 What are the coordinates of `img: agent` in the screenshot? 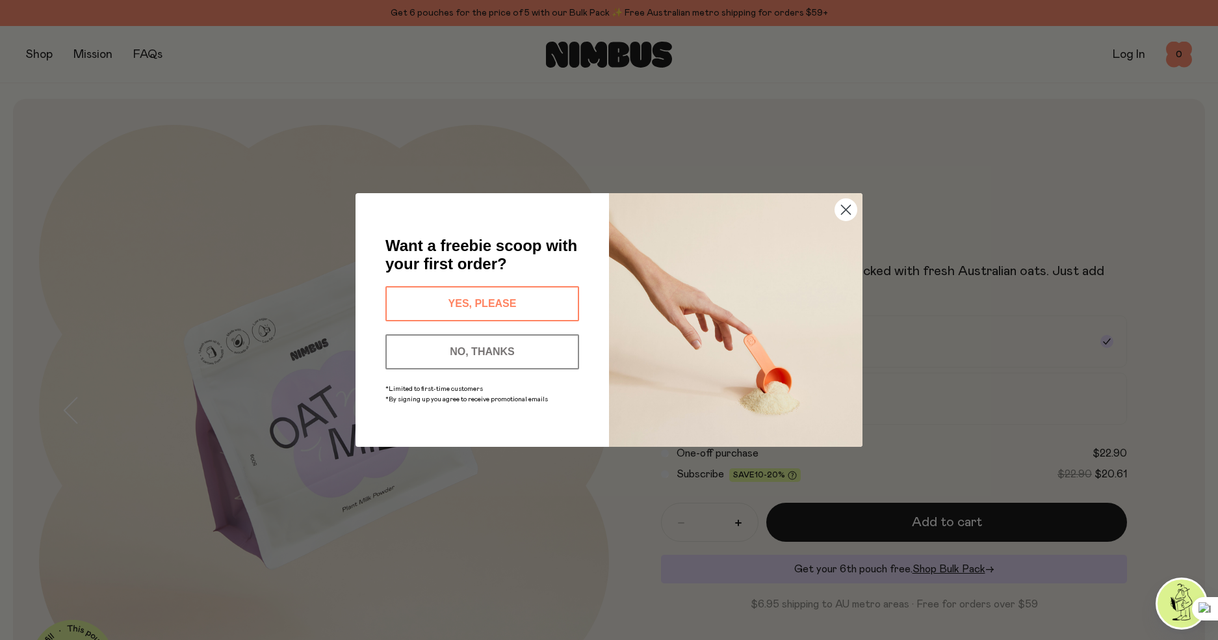 It's located at (1182, 603).